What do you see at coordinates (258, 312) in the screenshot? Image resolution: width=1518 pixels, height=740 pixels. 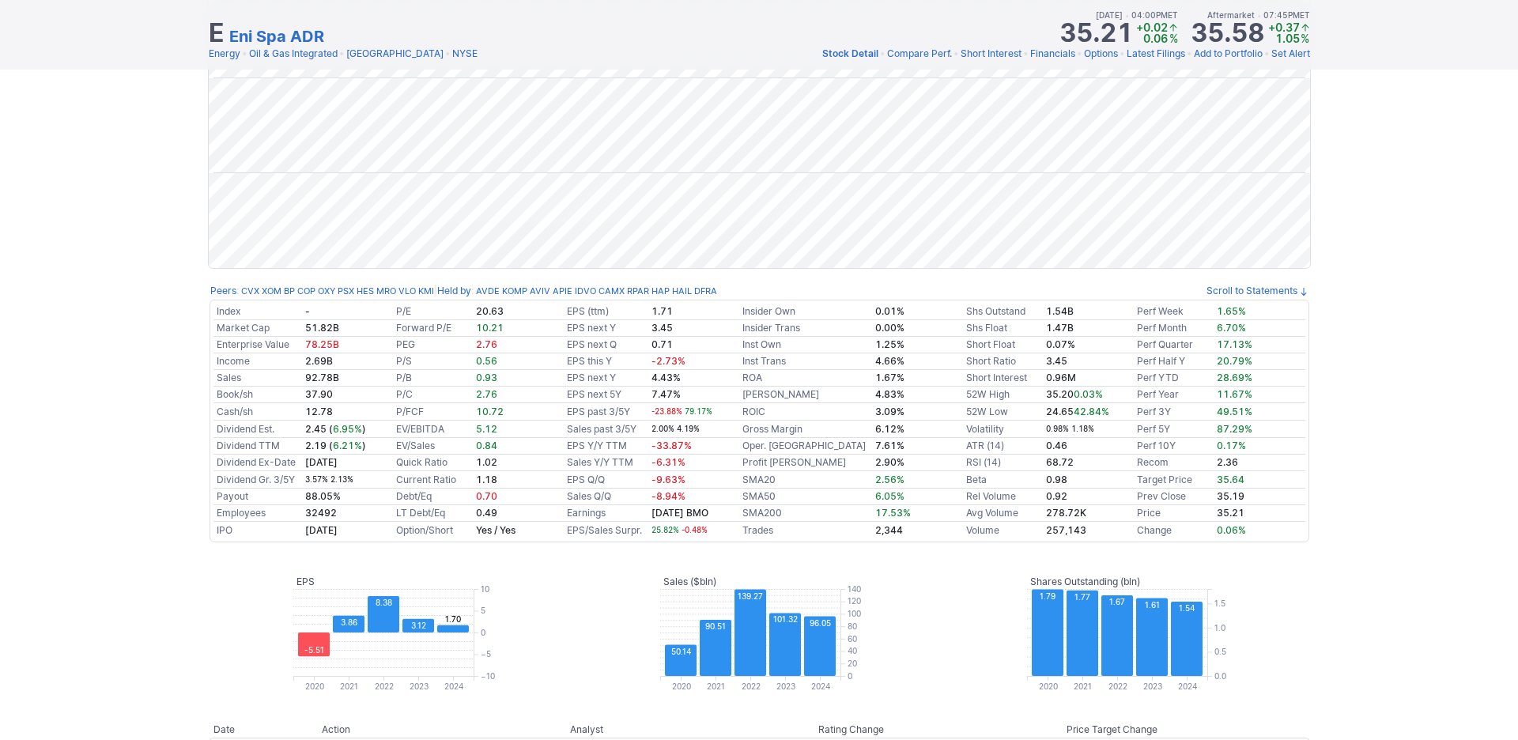 I see `td: Index` at bounding box center [258, 312].